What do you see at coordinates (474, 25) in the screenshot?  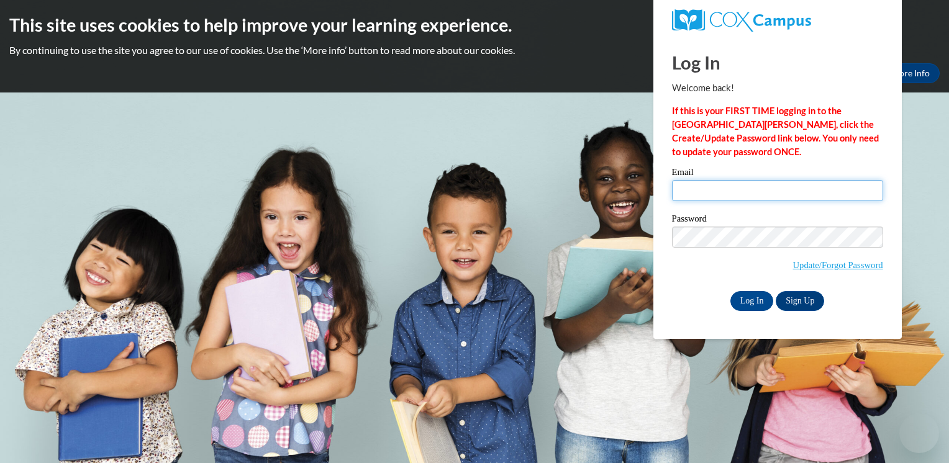 I see `h2: This site uses cookies to help improve your learning experience.` at bounding box center [474, 25].